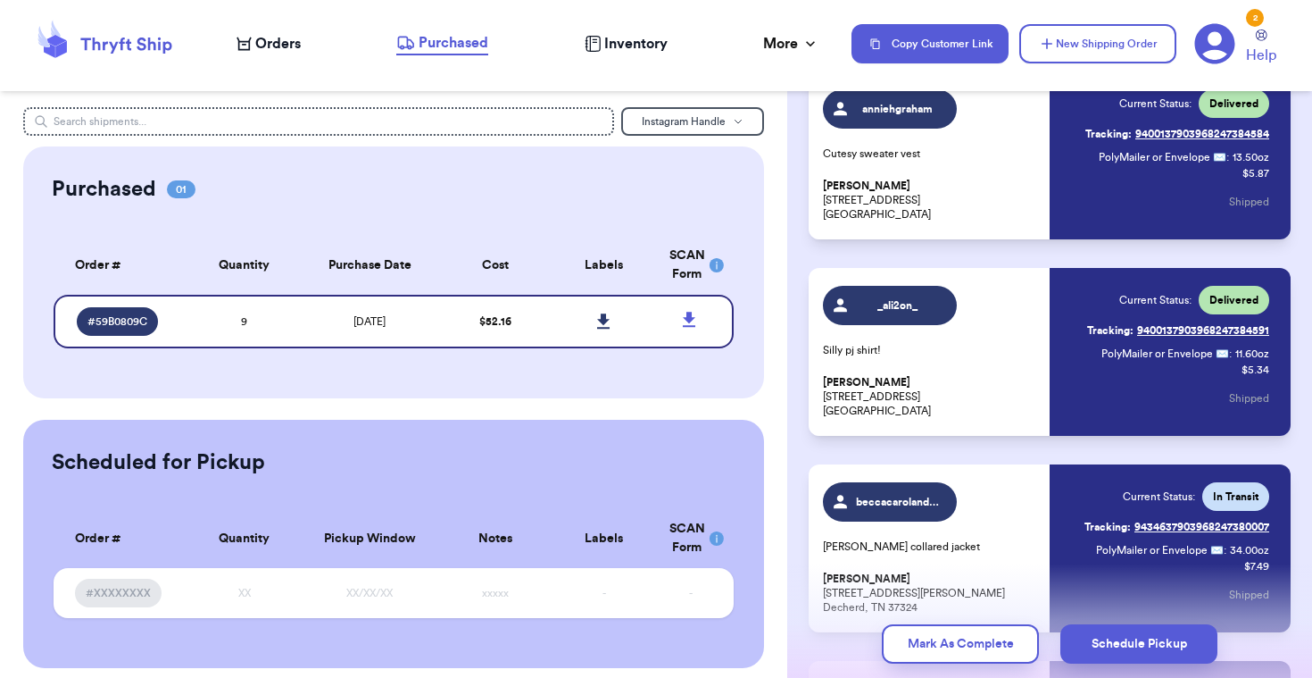  What do you see at coordinates (495, 321) in the screenshot?
I see `span: $ 52.16` at bounding box center [495, 321].